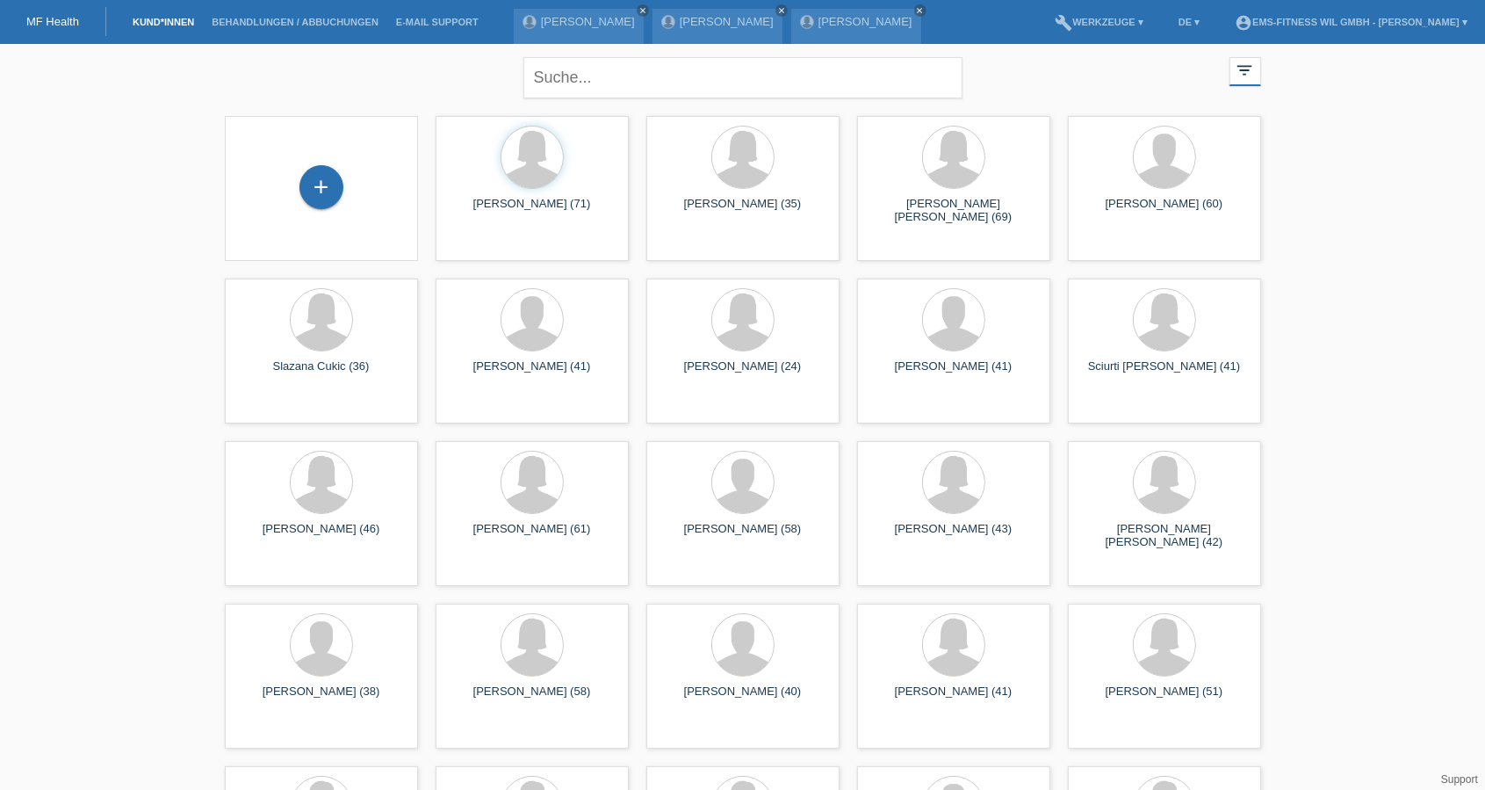 The height and width of the screenshot is (790, 1485). I want to click on i: filter_list, so click(1246, 70).